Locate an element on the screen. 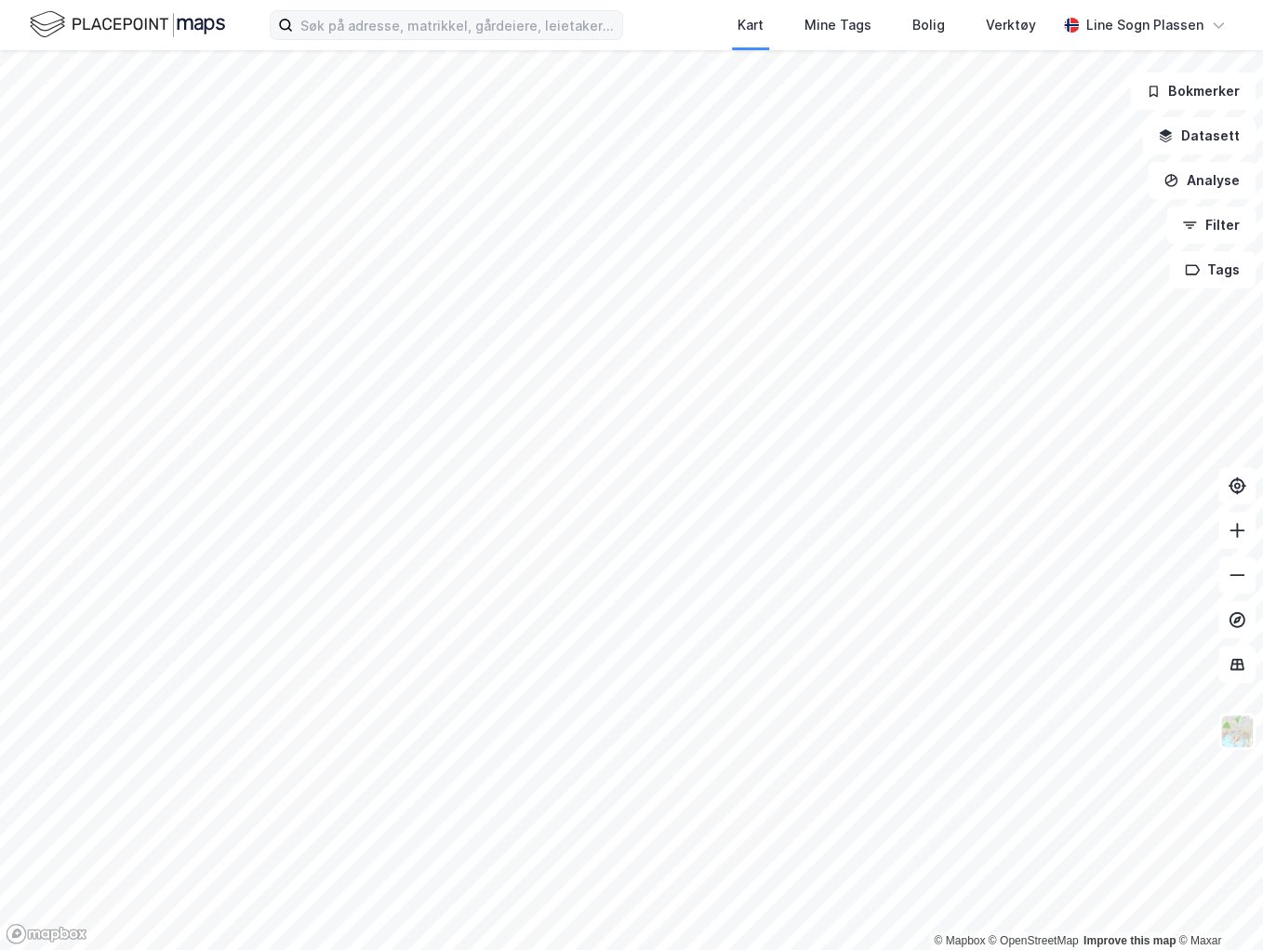  a: Improve this map is located at coordinates (1129, 940).